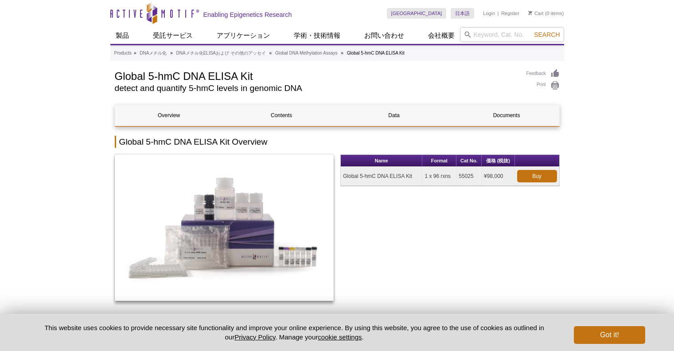 The height and width of the screenshot is (351, 674). What do you see at coordinates (153, 53) in the screenshot?
I see `a: DNAメチル化` at bounding box center [153, 53].